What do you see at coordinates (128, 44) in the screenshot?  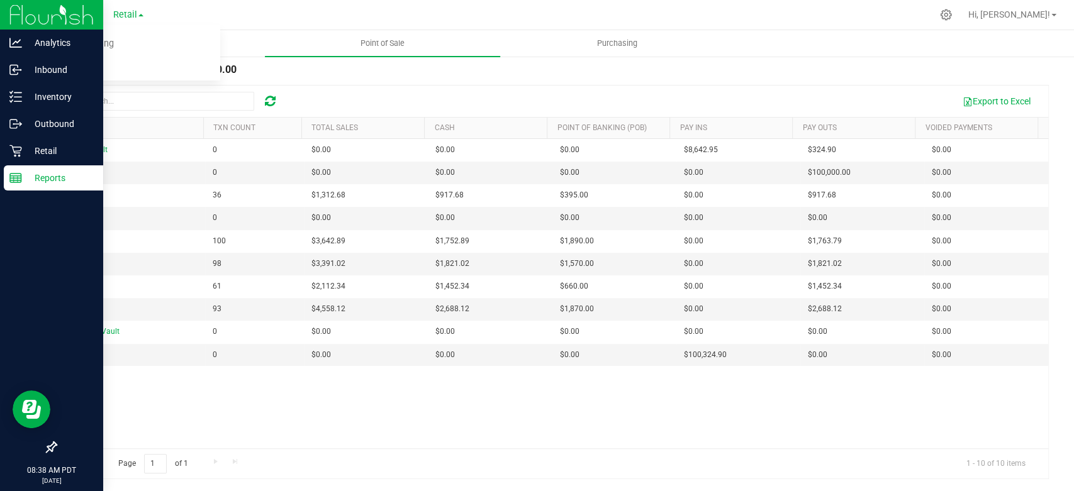 I see `a: Manufacturing` at bounding box center [128, 44].